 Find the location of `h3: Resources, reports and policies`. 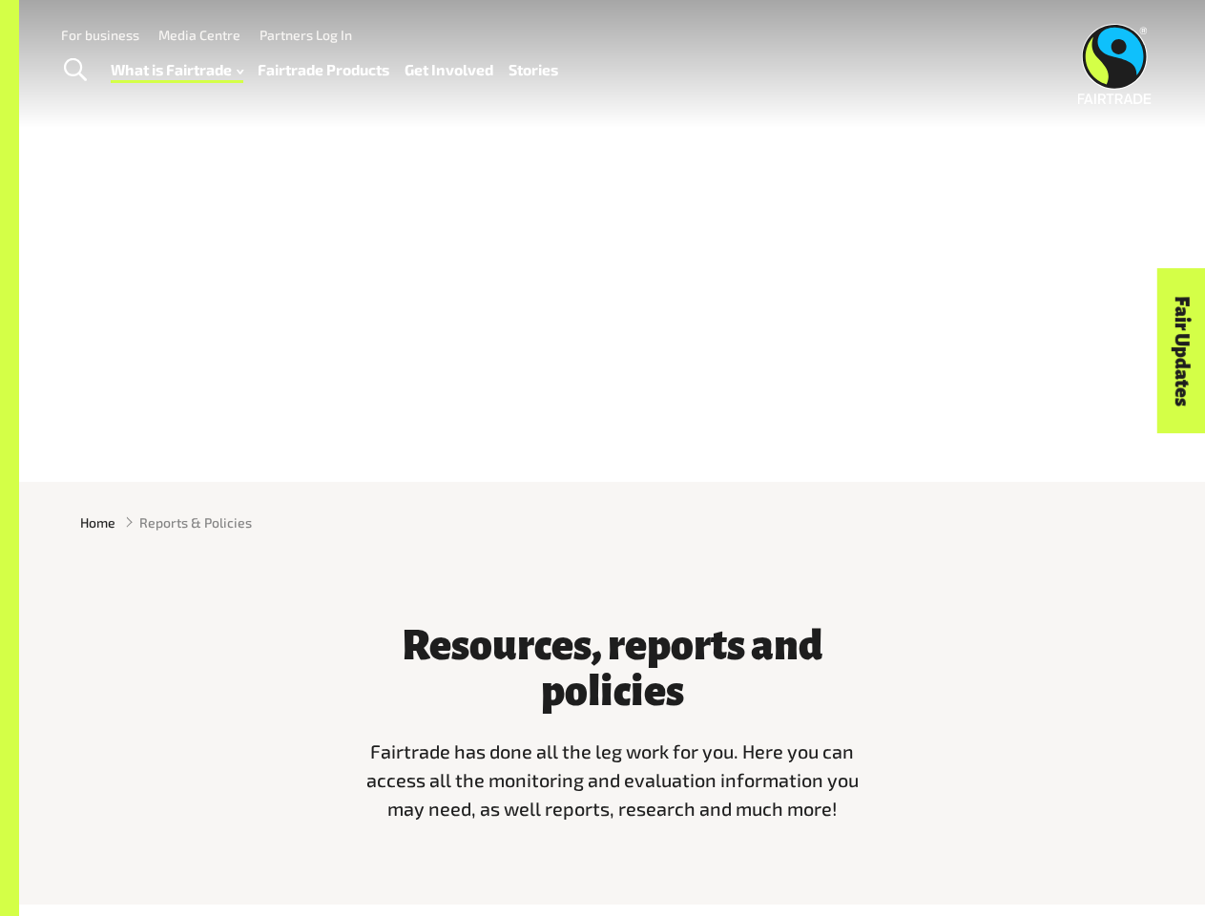

h3: Resources, reports and policies is located at coordinates (612, 669).